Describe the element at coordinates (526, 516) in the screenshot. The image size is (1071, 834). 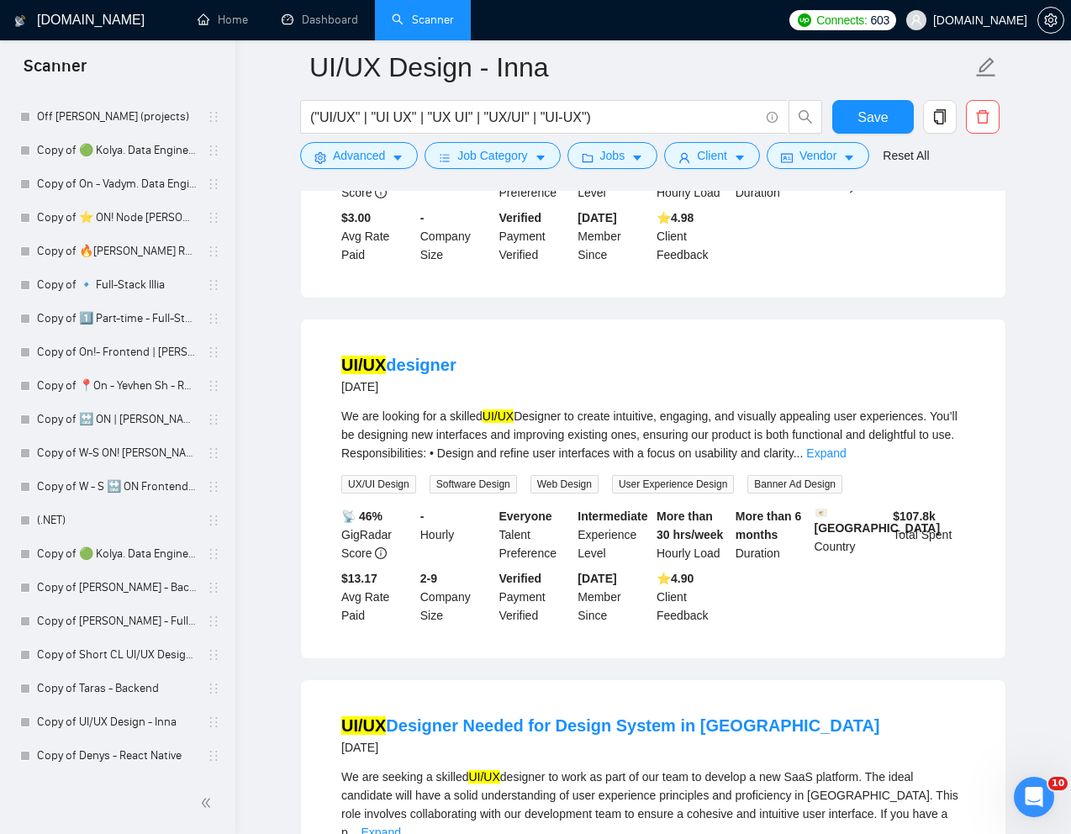
I see `b: Everyone` at that location.